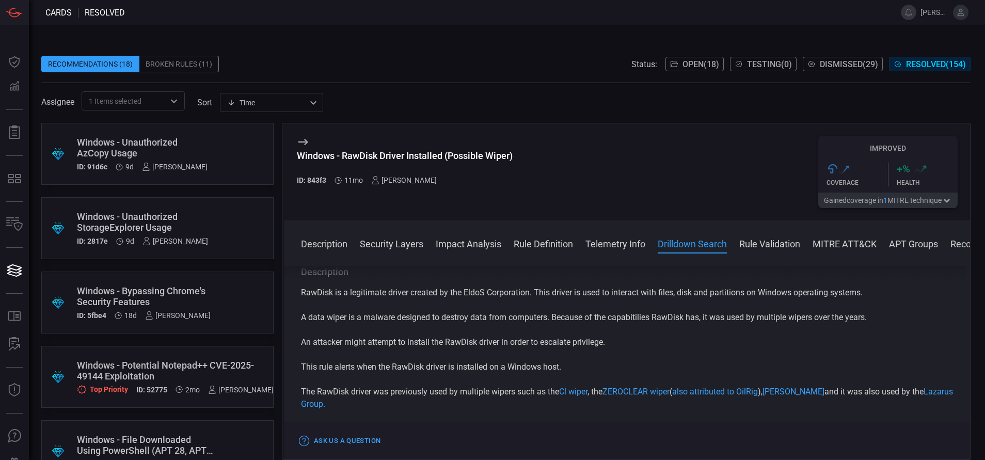 The image size is (985, 460). Describe the element at coordinates (14, 87) in the screenshot. I see `button: Detections` at that location.